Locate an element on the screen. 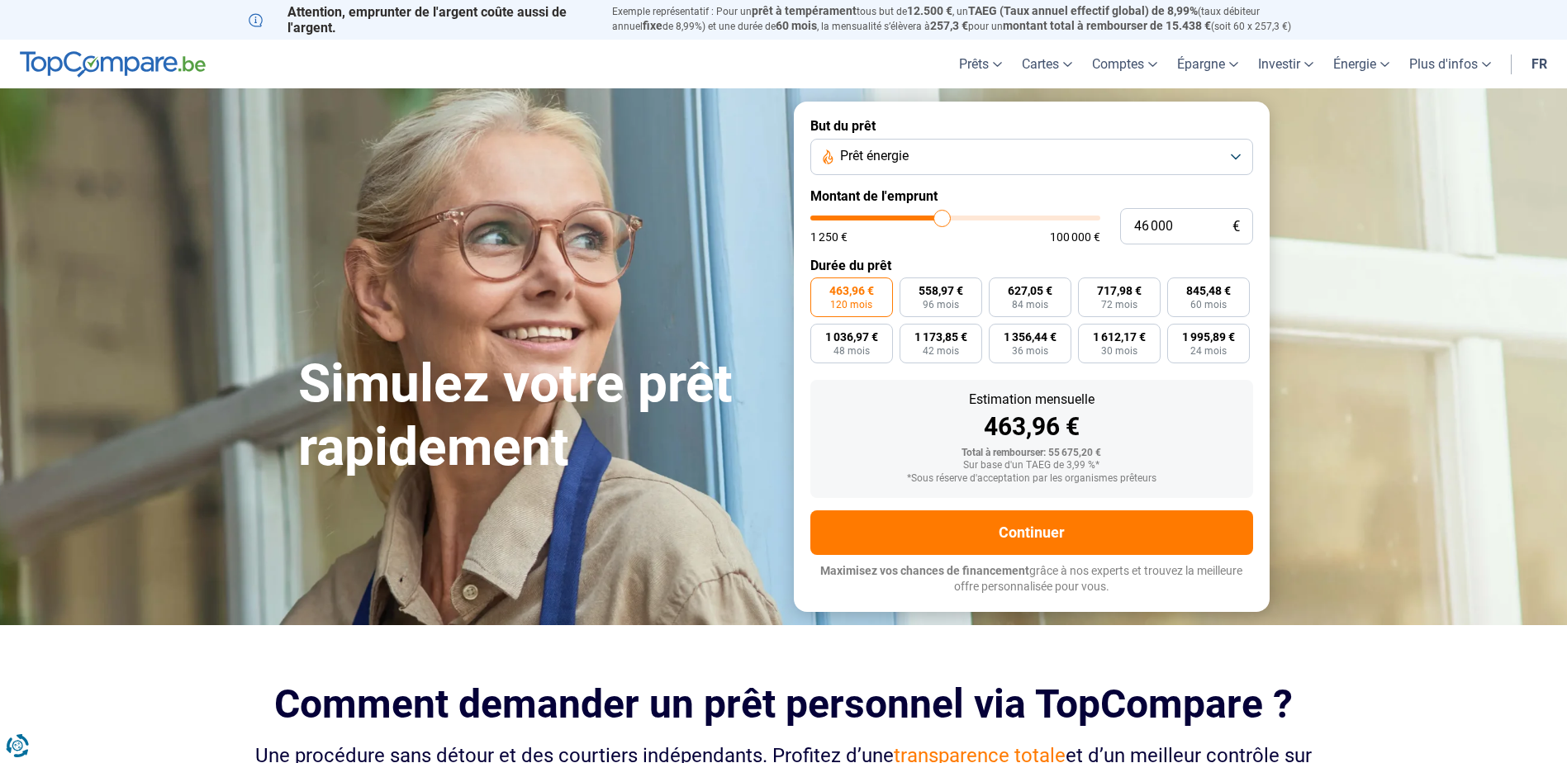 This screenshot has width=1567, height=763. span: Maximisez vos chances de financement is located at coordinates (924, 571).